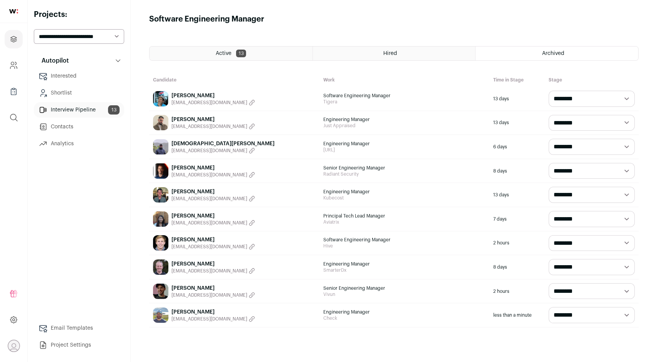  Describe the element at coordinates (404, 270) in the screenshot. I see `span: SmarterDx` at that location.